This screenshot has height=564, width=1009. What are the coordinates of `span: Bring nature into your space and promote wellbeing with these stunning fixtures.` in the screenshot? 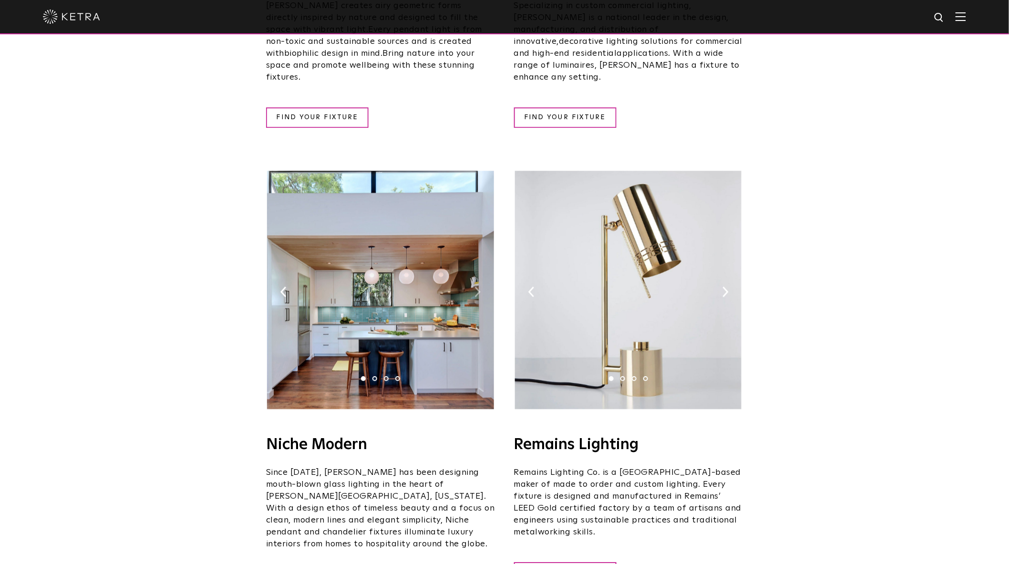 It's located at (371, 65).